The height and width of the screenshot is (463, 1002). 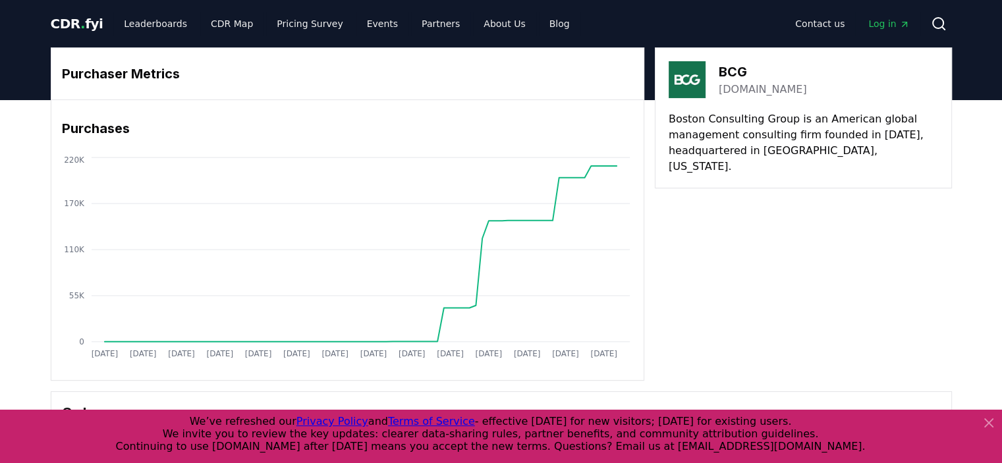 I want to click on a: Contact us, so click(x=819, y=24).